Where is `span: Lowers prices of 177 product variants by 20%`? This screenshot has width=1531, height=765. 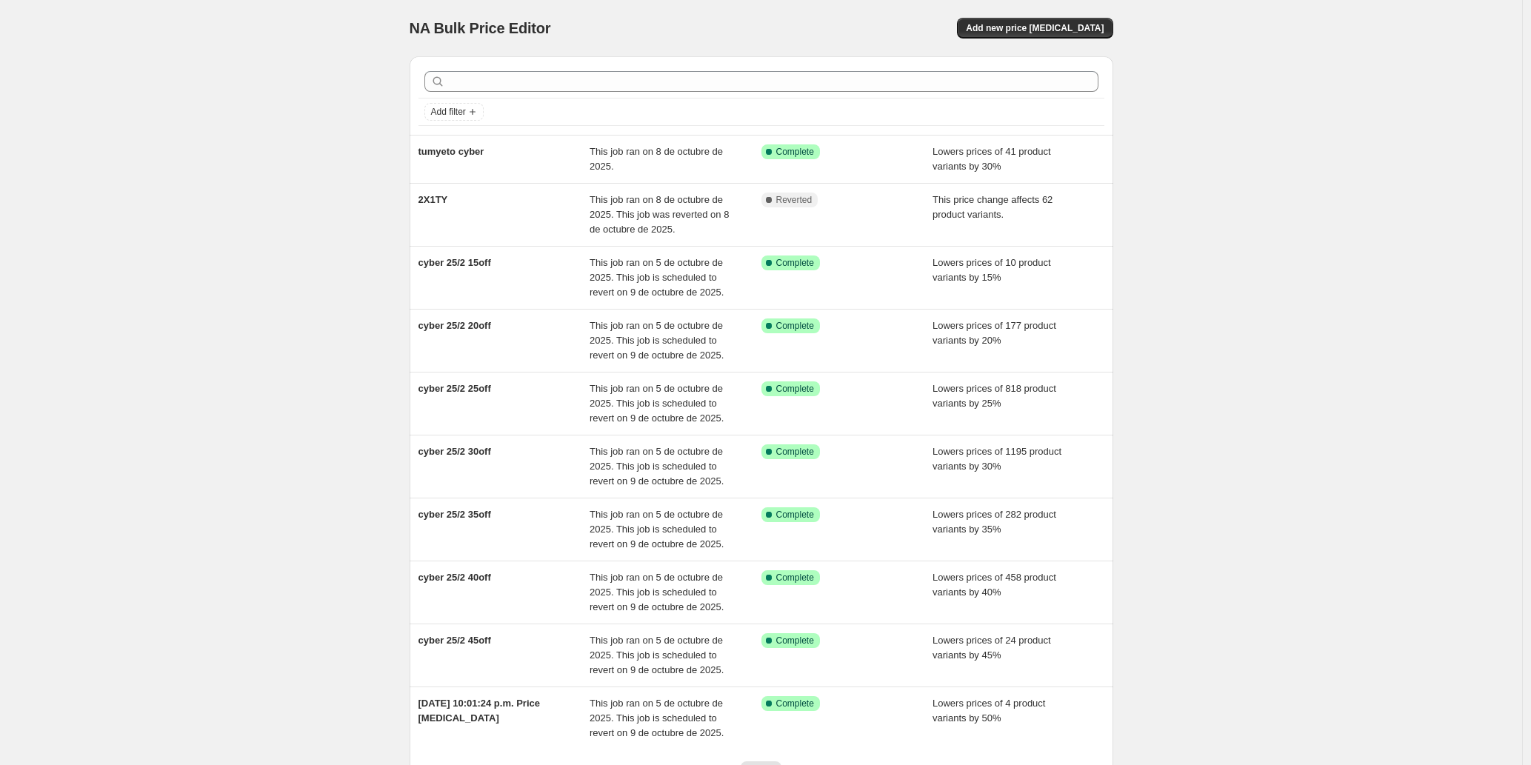 span: Lowers prices of 177 product variants by 20% is located at coordinates (994, 333).